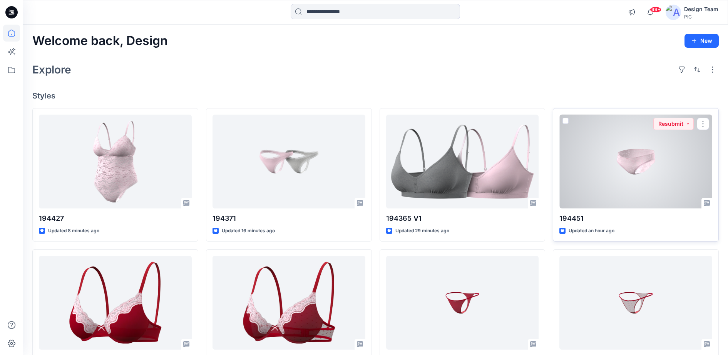 This screenshot has width=728, height=355. What do you see at coordinates (591, 231) in the screenshot?
I see `p: Updated an hour ago` at bounding box center [591, 231].